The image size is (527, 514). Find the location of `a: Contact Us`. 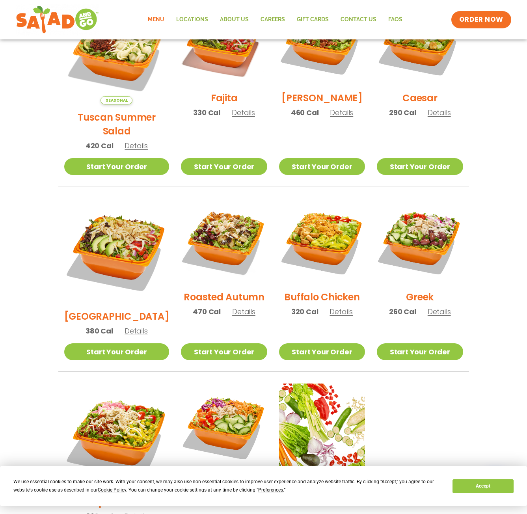

a: Contact Us is located at coordinates (359, 20).